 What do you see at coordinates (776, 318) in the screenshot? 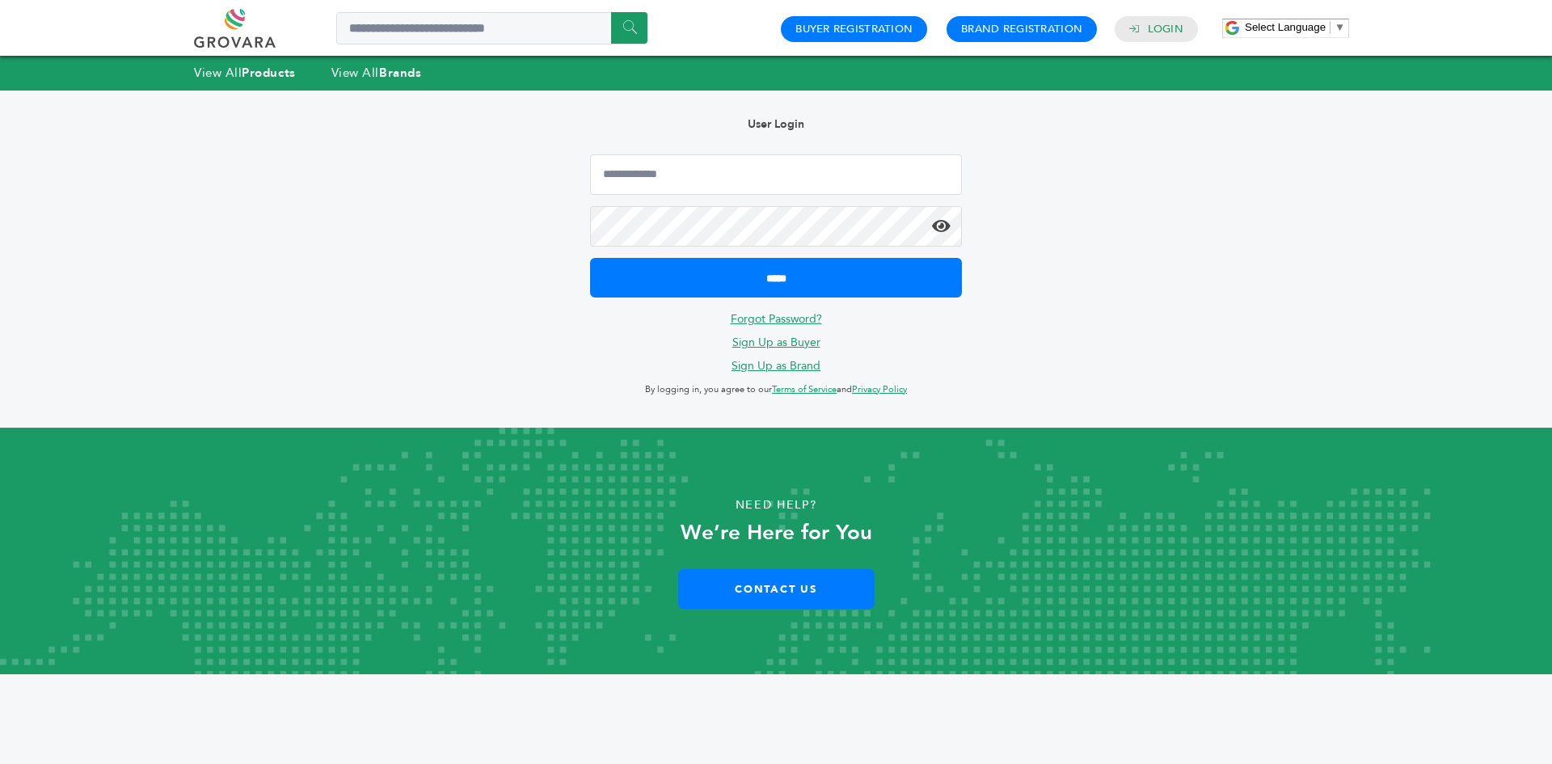
I see `a: Forgot Password?` at bounding box center [776, 318].